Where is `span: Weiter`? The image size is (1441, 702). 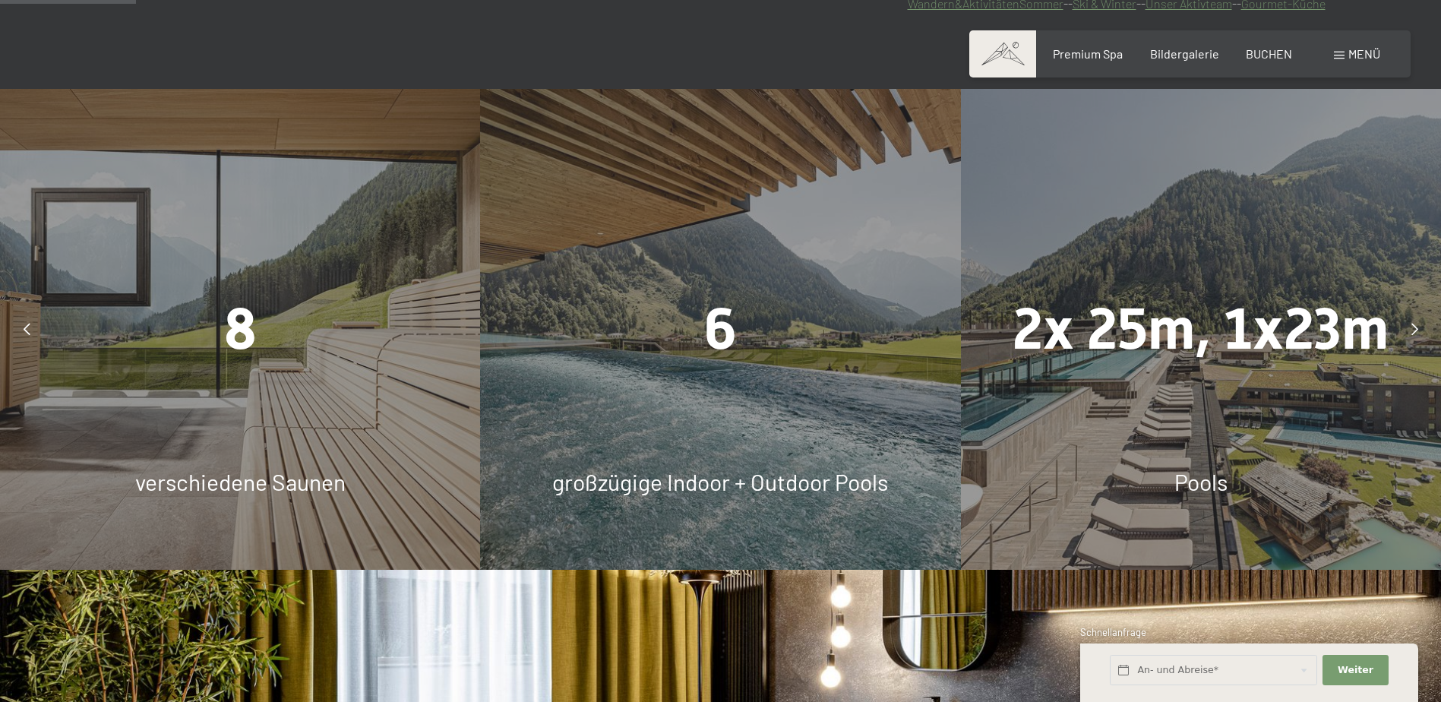
span: Weiter is located at coordinates (1355, 670).